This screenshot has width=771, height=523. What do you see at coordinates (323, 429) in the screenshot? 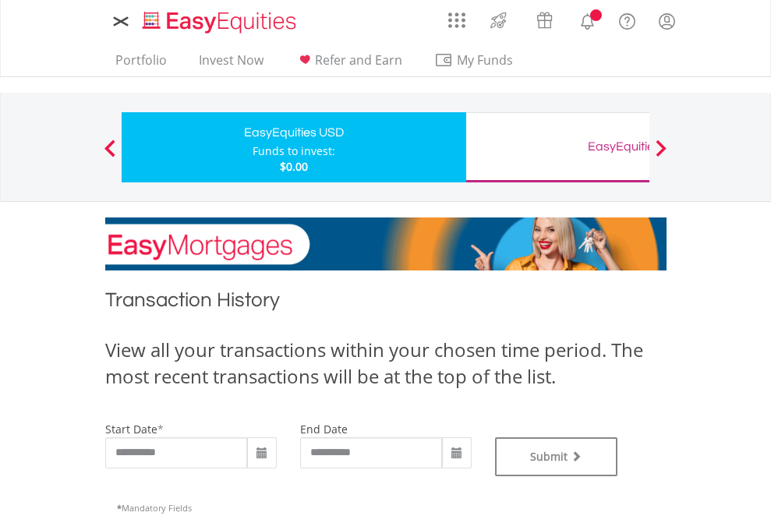
I see `label: end date` at bounding box center [323, 429].